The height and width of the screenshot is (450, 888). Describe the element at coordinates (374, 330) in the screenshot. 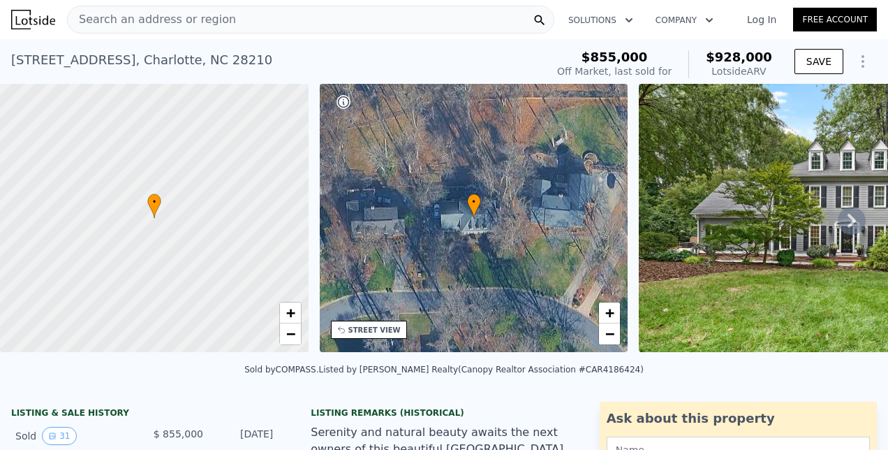

I see `div: STREET VIEW` at that location.